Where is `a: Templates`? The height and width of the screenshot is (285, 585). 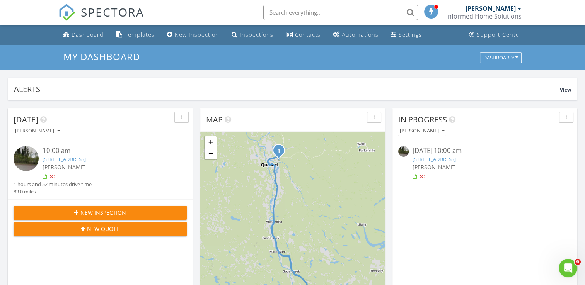
a: Templates is located at coordinates (135, 35).